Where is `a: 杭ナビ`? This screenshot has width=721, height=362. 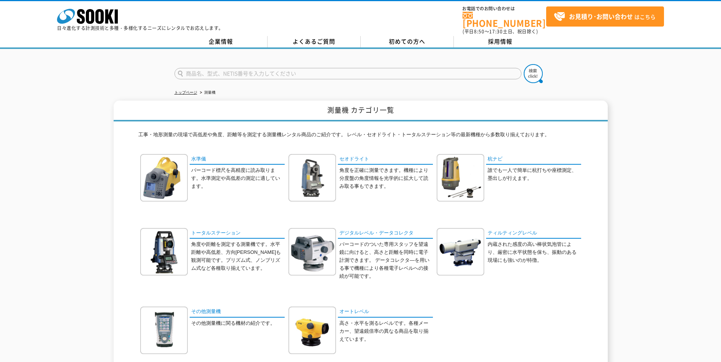 a: 杭ナビ is located at coordinates (533, 160).